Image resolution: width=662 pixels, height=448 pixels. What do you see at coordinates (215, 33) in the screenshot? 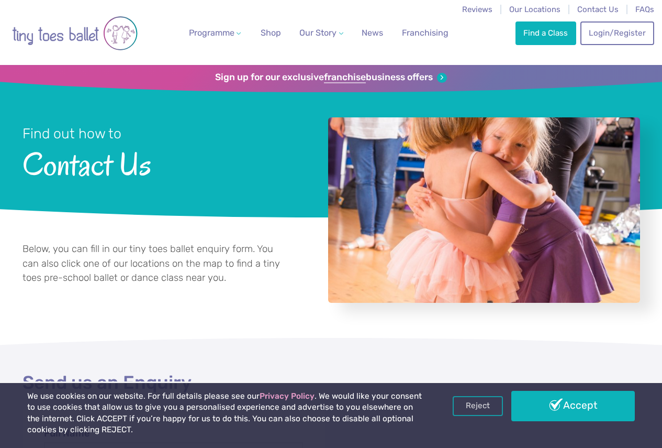
I see `a: Programme` at bounding box center [215, 33].